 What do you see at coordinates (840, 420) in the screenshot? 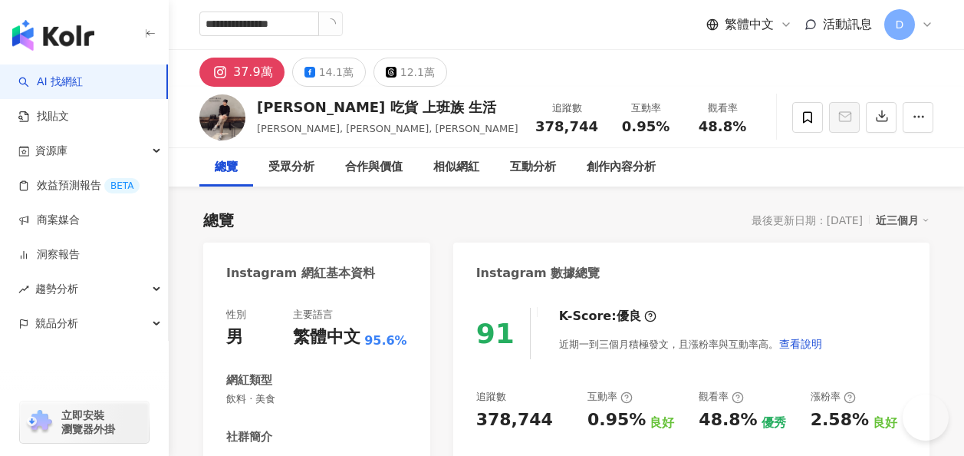
I see `div: 2.58%` at bounding box center [840, 420].